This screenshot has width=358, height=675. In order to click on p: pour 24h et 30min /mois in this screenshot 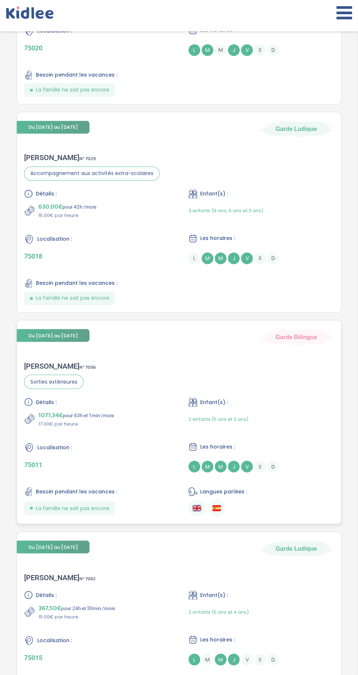, I will do `click(77, 608)`.